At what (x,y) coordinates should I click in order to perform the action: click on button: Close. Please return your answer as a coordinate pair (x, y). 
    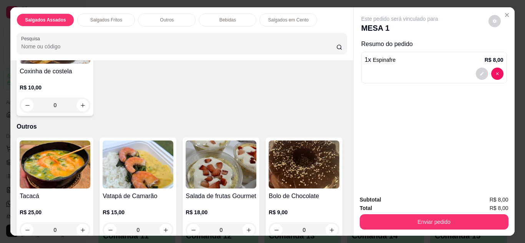
    Looking at the image, I should click on (507, 15).